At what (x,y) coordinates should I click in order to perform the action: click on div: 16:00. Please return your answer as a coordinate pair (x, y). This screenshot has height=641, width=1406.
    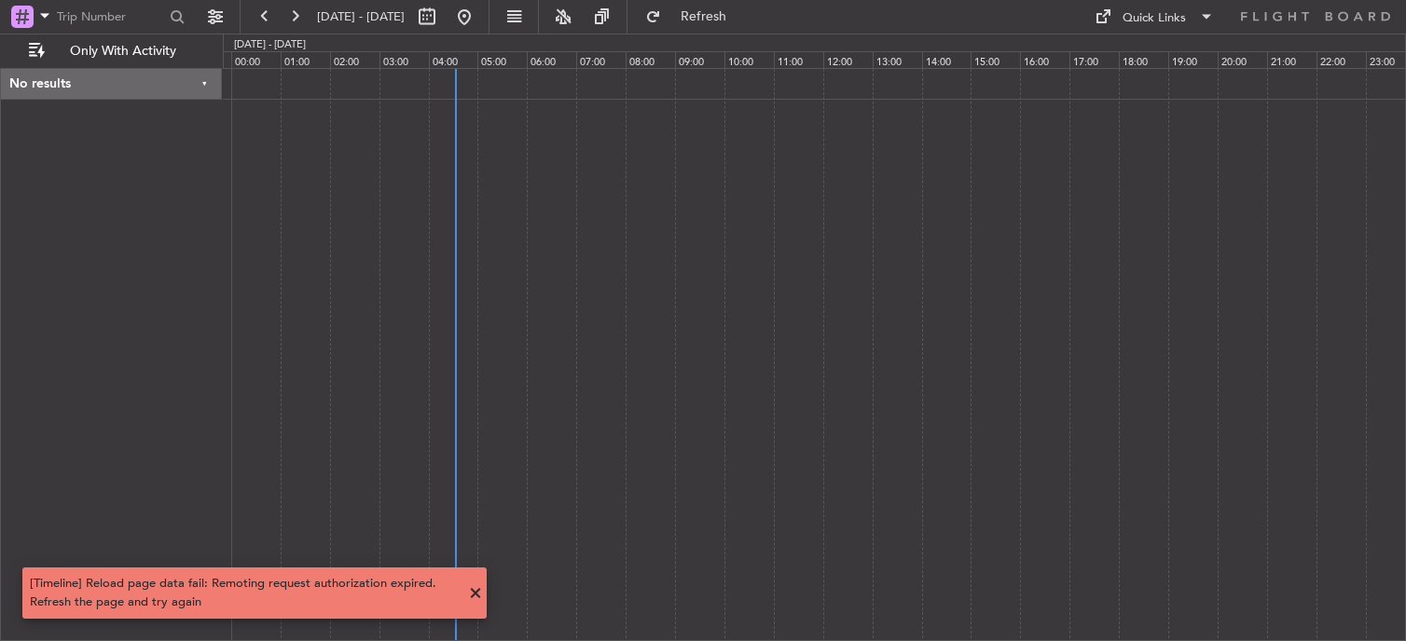
    Looking at the image, I should click on (1044, 60).